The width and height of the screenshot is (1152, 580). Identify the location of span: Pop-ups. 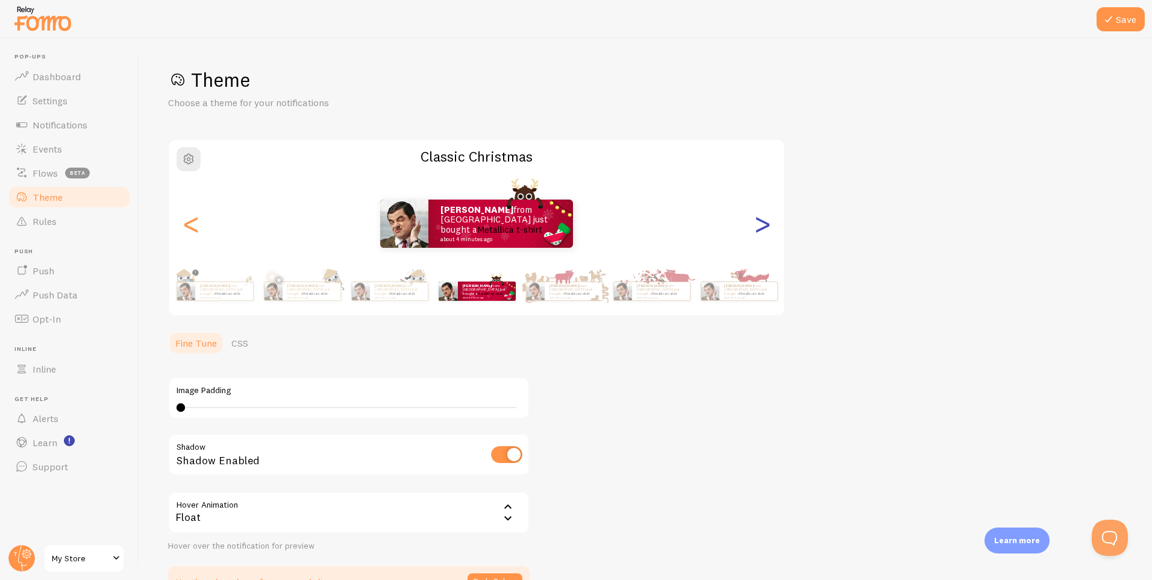
(73, 57).